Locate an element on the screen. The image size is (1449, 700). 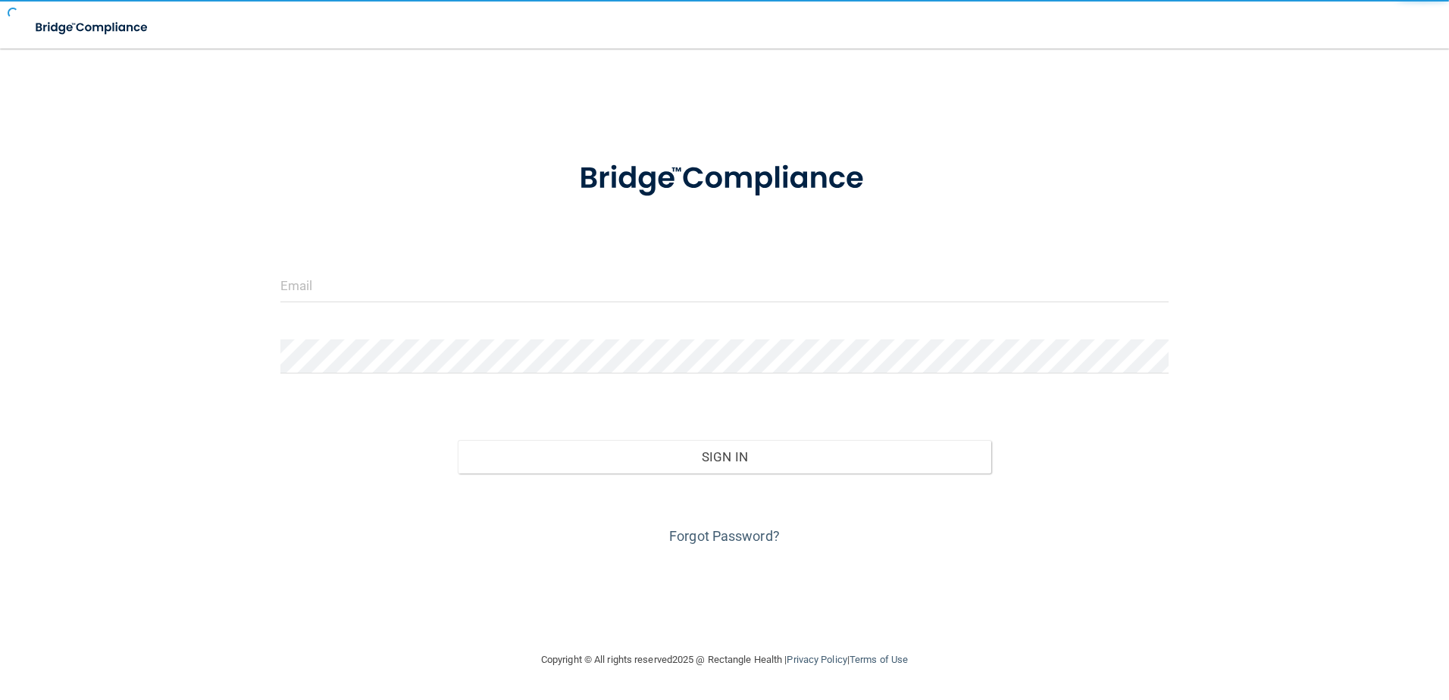
a: Terms of Use is located at coordinates (879, 659).